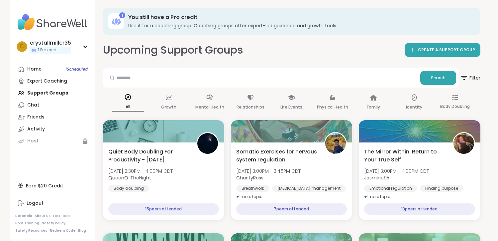 This screenshot has width=498, height=241. What do you see at coordinates (52, 69) in the screenshot?
I see `a: Home1Scheduled` at bounding box center [52, 69].